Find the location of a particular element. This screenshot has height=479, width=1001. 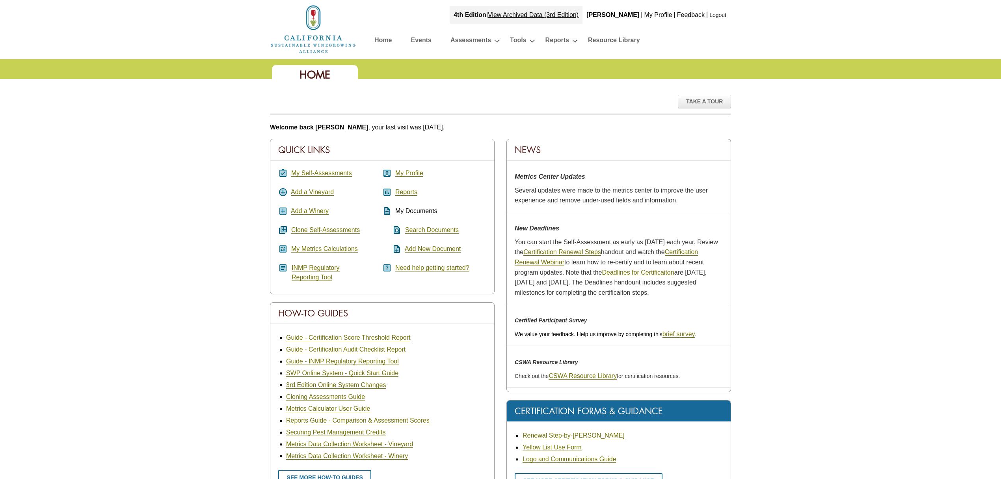

span: Several updates were made to the metrics center to improve the user experience and remove under-u... is located at coordinates (611, 195).